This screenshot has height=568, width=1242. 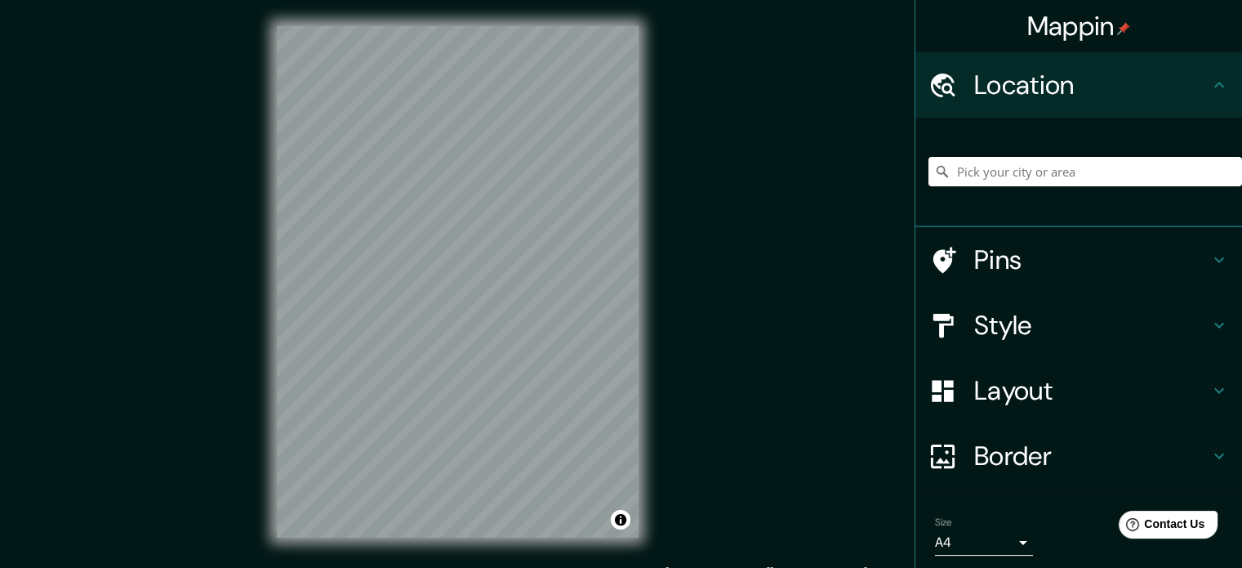 What do you see at coordinates (1079, 456) in the screenshot?
I see `div: Border` at bounding box center [1079, 456].